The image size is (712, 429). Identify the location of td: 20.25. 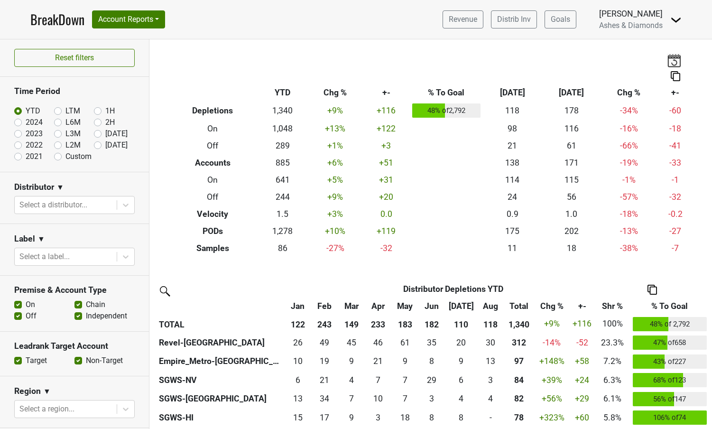
(461, 342).